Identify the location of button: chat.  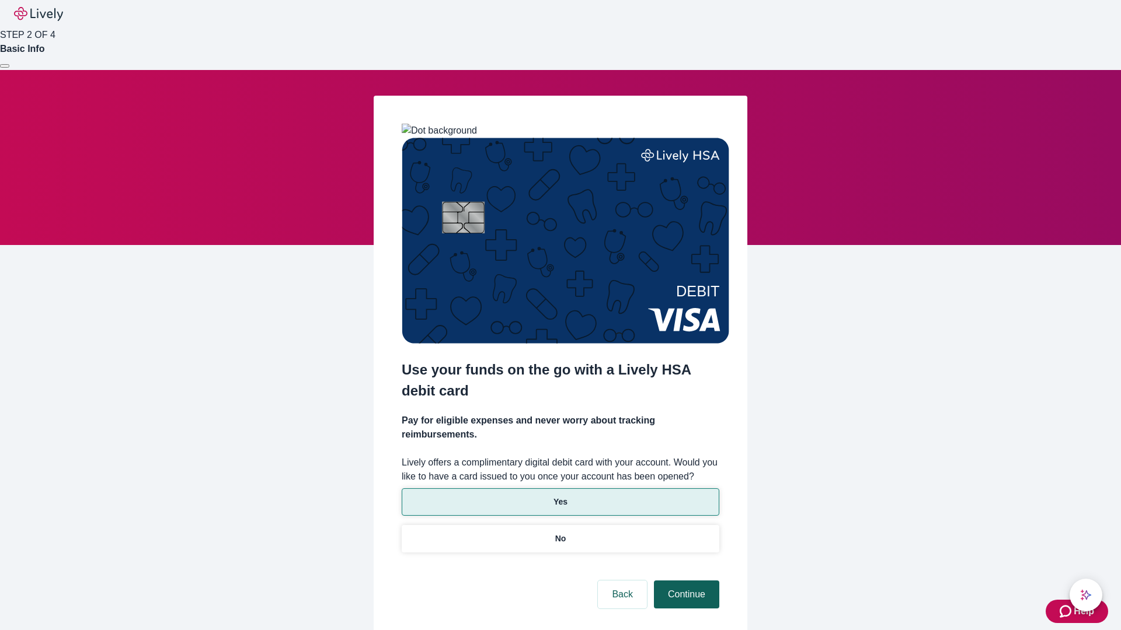
(1086, 595).